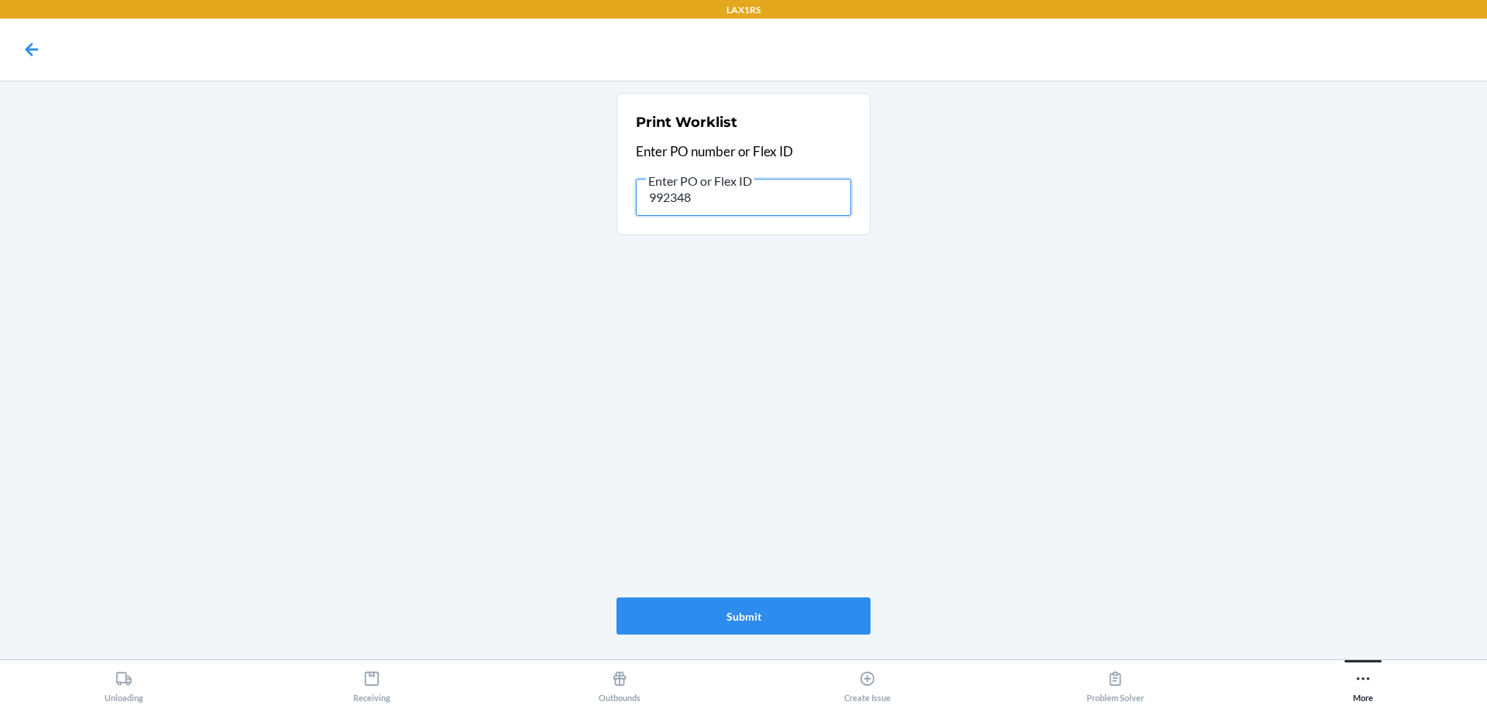  I want to click on button: More, so click(1363, 681).